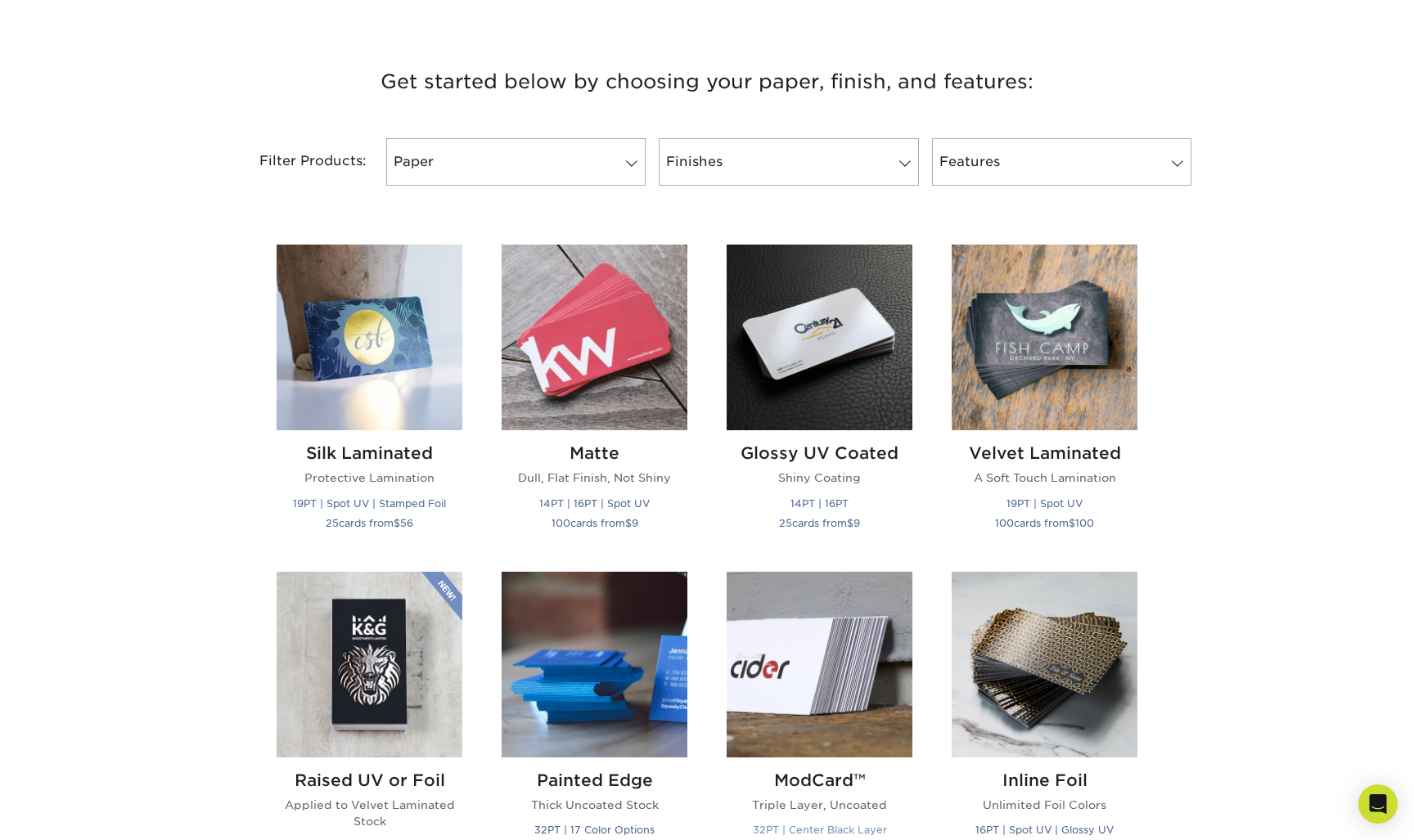  Describe the element at coordinates (1044, 397) in the screenshot. I see `a: Velvet Laminated Business Cards Velvet Laminated A Soft Touch Lamination 19PT | Spot UV 100cards ...` at that location.